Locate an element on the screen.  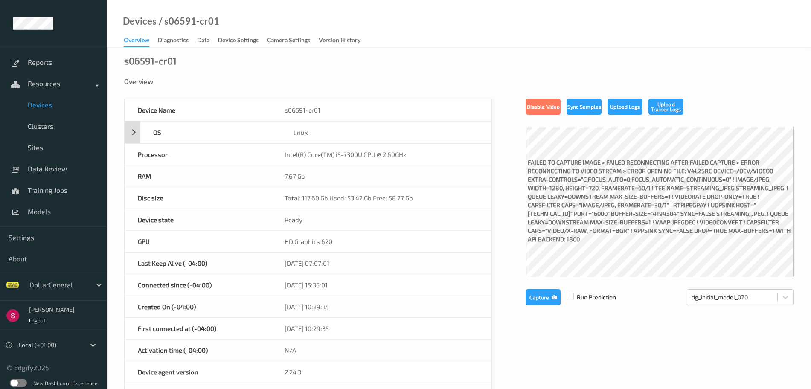
div: Device Settings is located at coordinates (238, 41).